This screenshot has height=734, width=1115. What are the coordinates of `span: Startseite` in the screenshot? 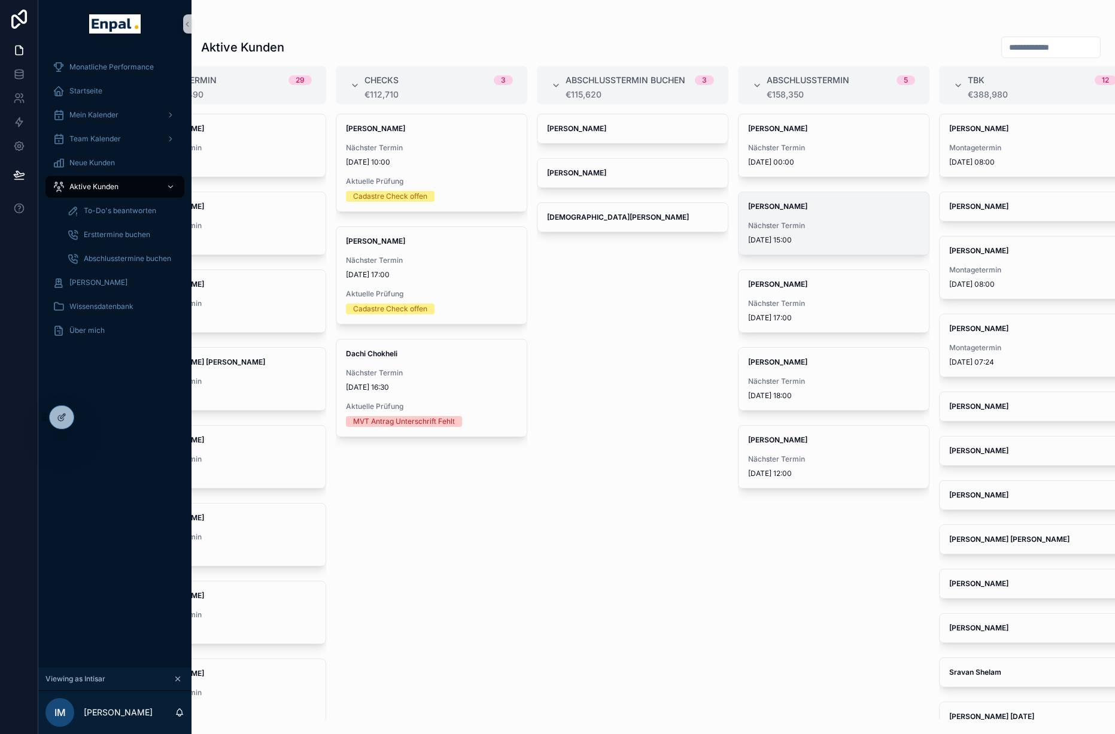 It's located at (86, 91).